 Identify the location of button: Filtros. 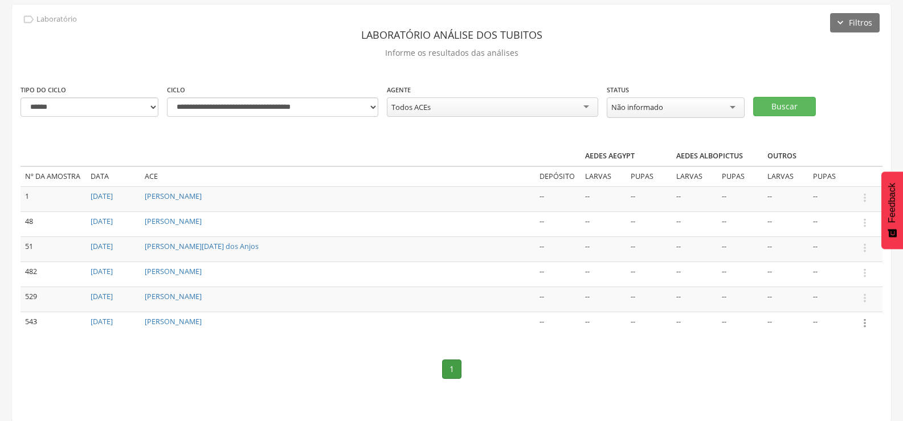
(855, 23).